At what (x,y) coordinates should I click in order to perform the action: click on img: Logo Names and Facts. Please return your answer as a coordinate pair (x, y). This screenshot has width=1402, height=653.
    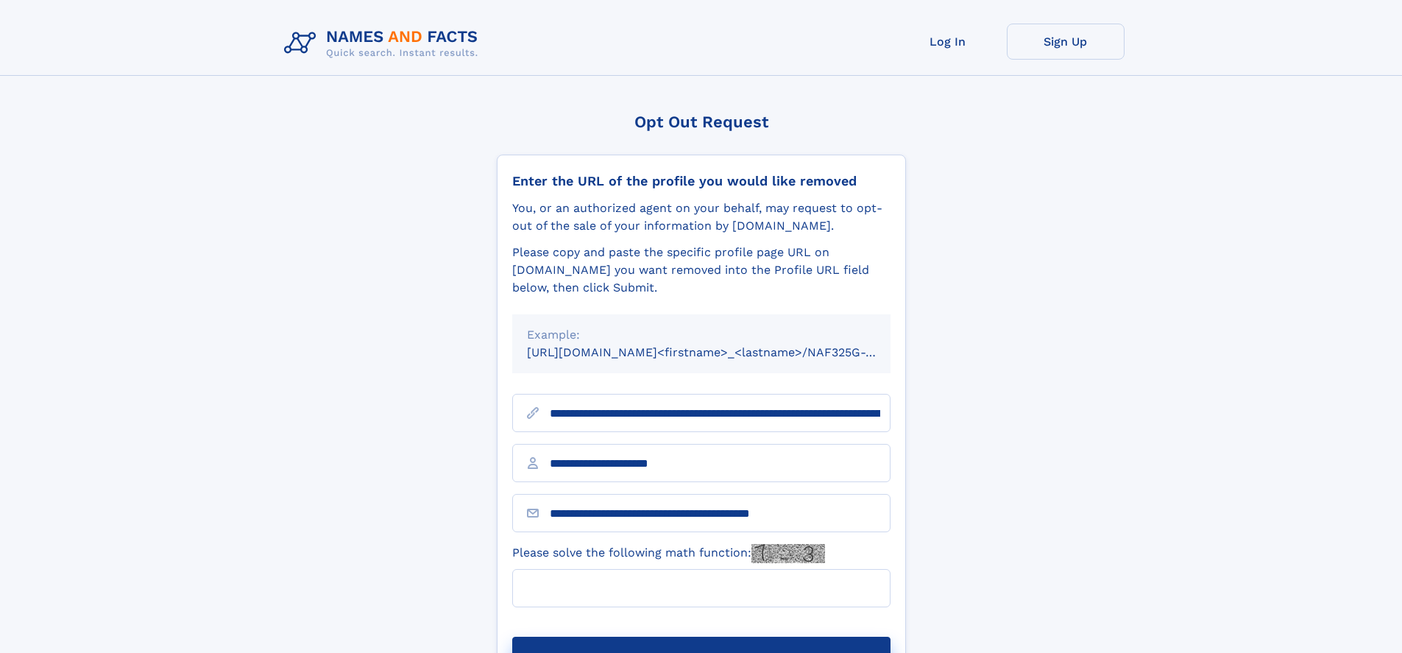
    Looking at the image, I should click on (384, 43).